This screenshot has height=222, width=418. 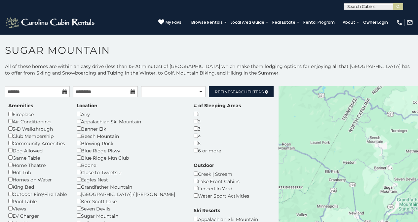 What do you see at coordinates (37, 209) in the screenshot?
I see `div: Views` at bounding box center [37, 209].